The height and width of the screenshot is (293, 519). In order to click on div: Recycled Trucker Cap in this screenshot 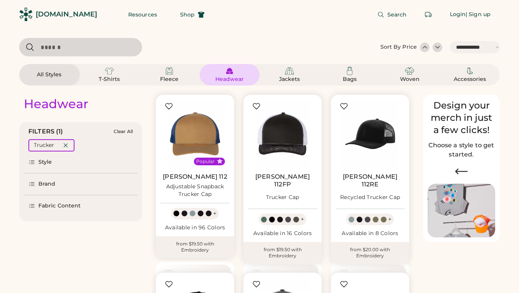, I will do `click(370, 198)`.